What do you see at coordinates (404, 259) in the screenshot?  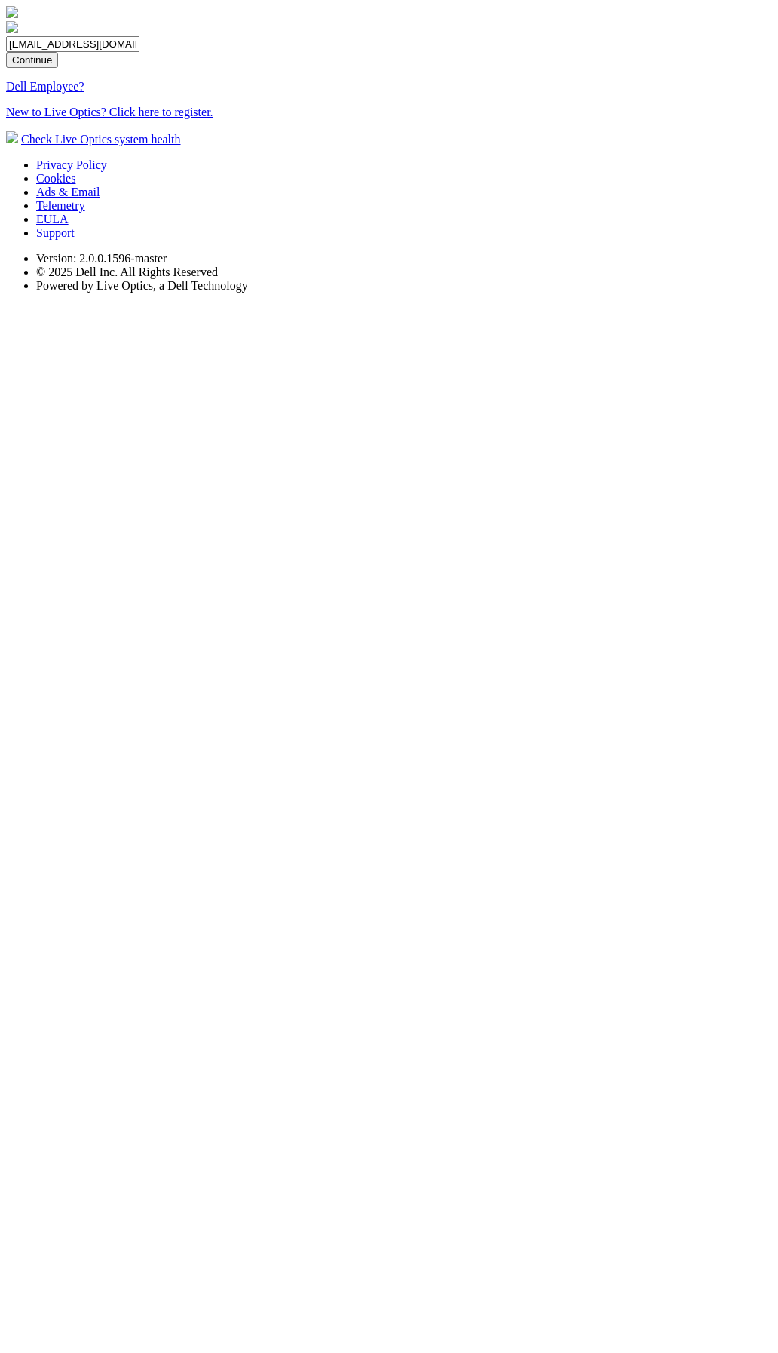 I see `li: Version: 2.0.0.1596-master` at bounding box center [404, 259].